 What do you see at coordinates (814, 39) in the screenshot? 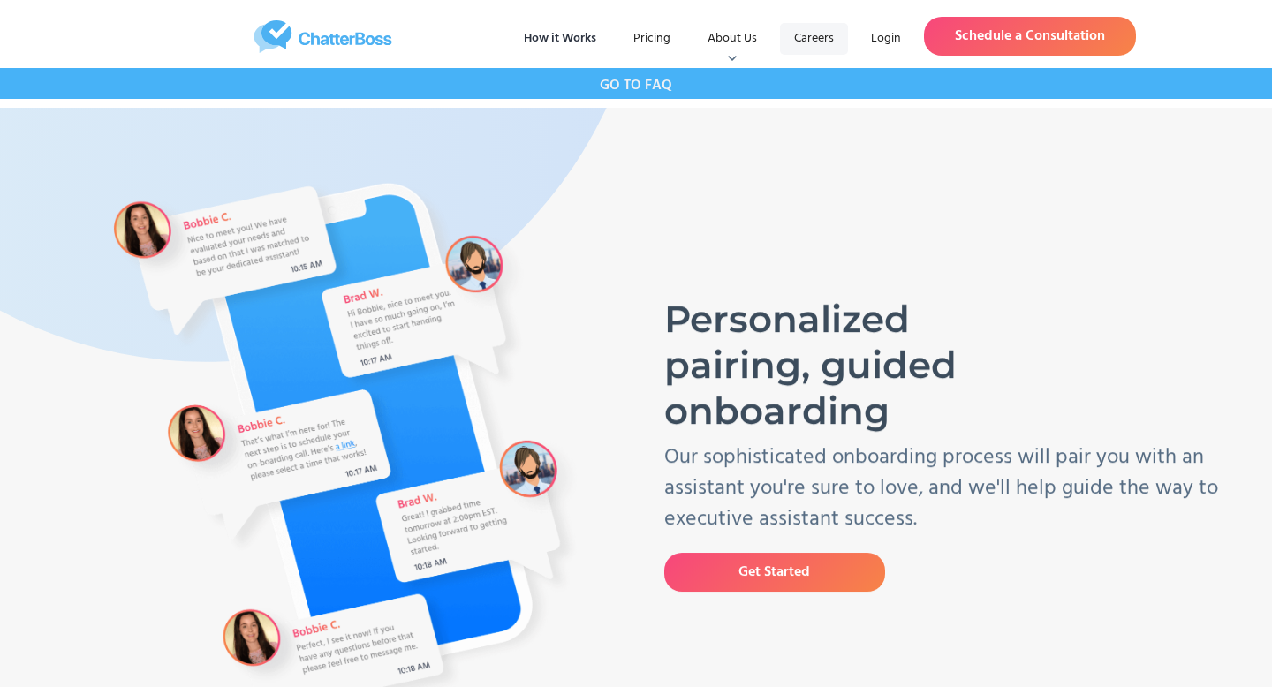
I see `a: Careers` at bounding box center [814, 39].